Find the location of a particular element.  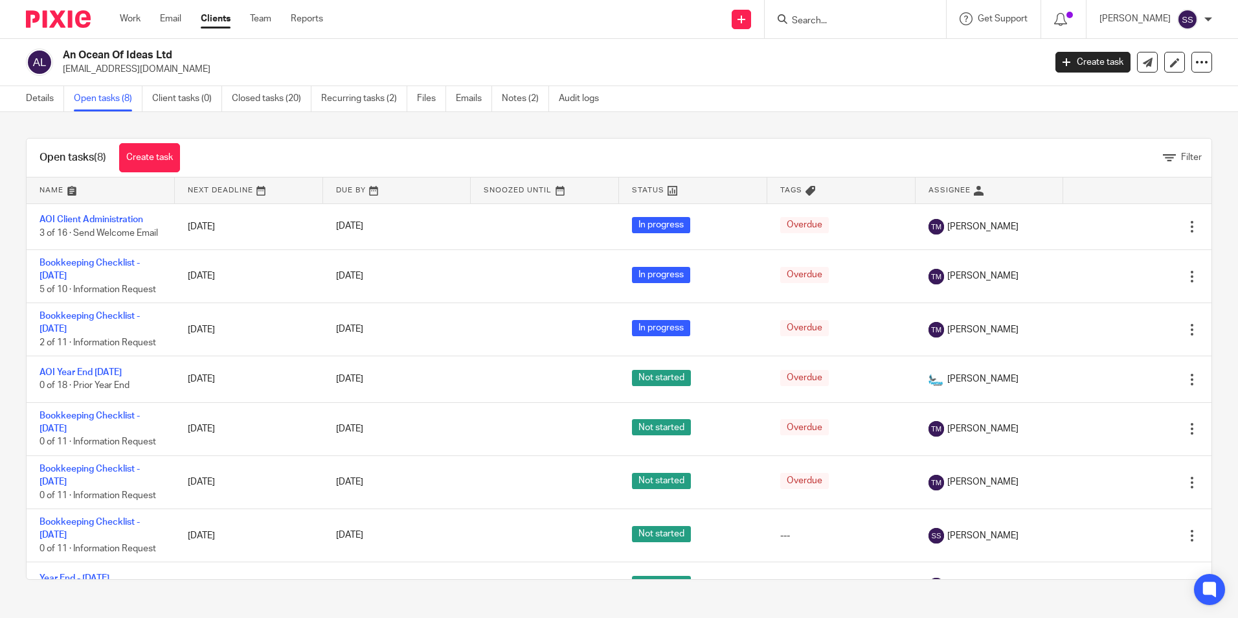

a: Open tasks (8) is located at coordinates (108, 98).